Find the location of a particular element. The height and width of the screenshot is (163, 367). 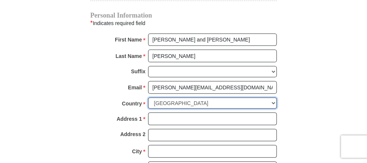

strong: Email is located at coordinates (135, 87).